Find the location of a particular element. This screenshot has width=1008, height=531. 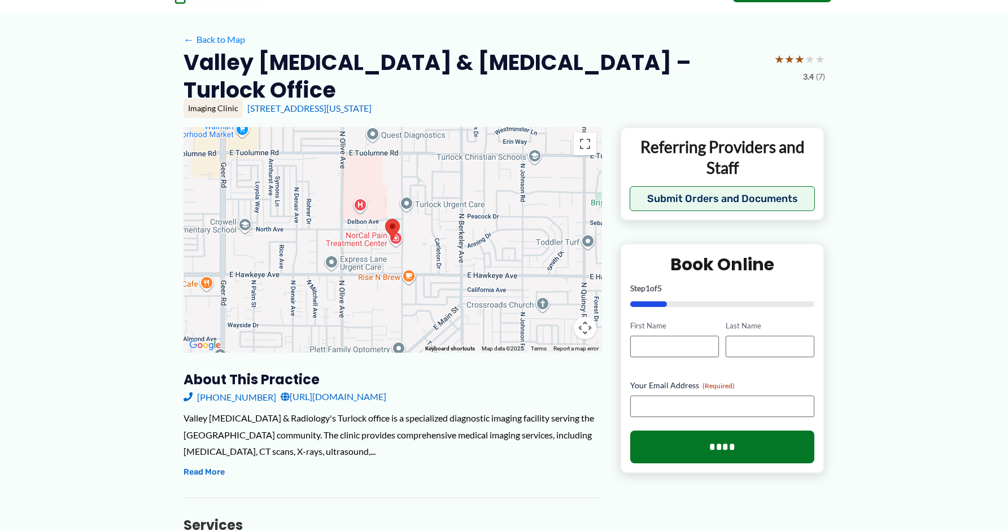

span: 5 is located at coordinates (660, 288).